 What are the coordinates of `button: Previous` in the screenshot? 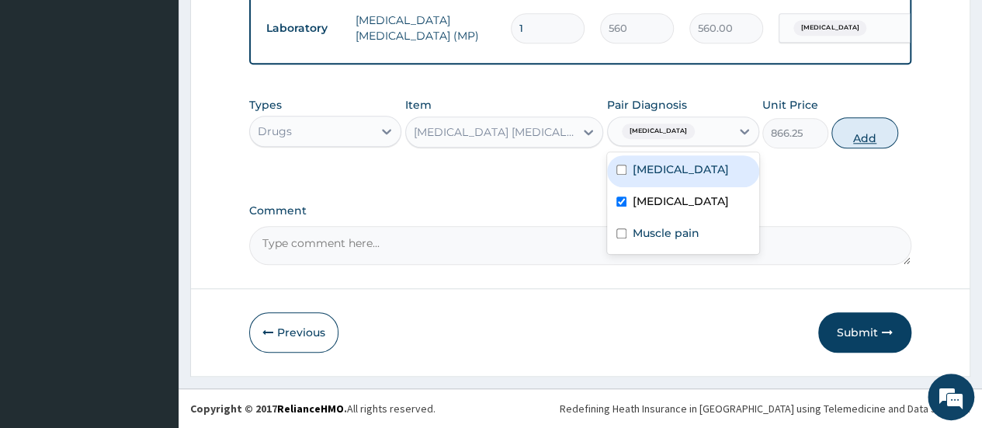 It's located at (294, 332).